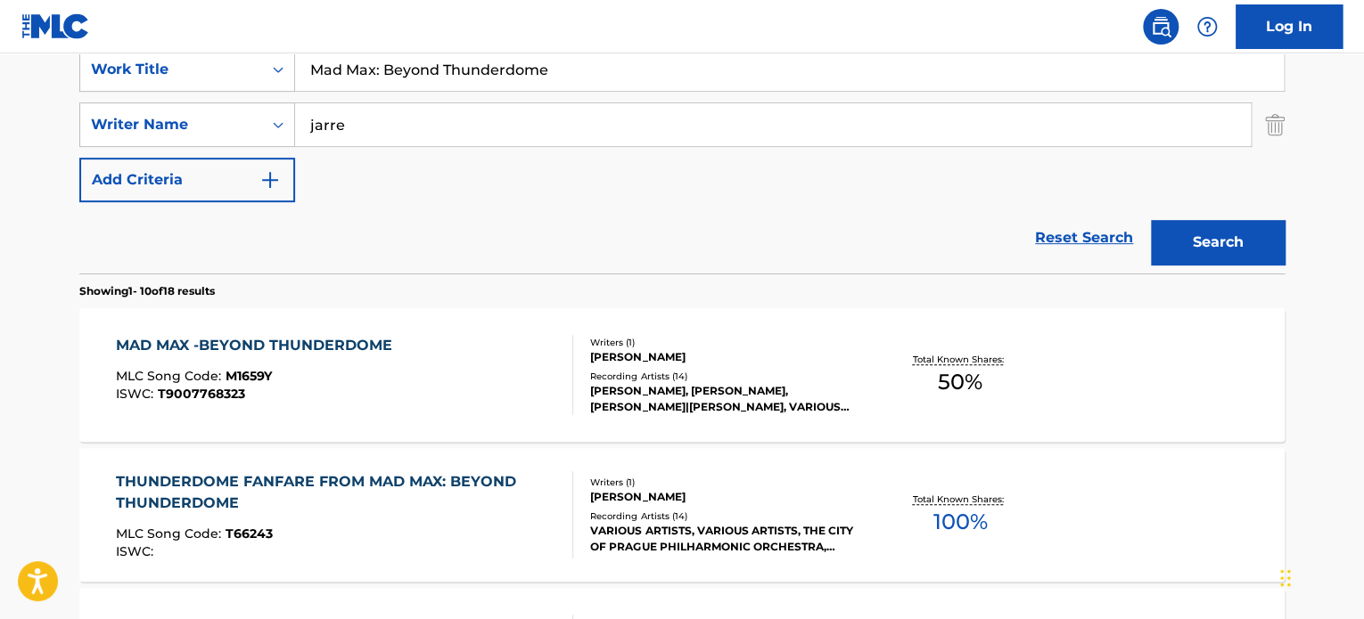 The width and height of the screenshot is (1364, 619). Describe the element at coordinates (1319, 577) in the screenshot. I see `div: Chat Widget` at that location.